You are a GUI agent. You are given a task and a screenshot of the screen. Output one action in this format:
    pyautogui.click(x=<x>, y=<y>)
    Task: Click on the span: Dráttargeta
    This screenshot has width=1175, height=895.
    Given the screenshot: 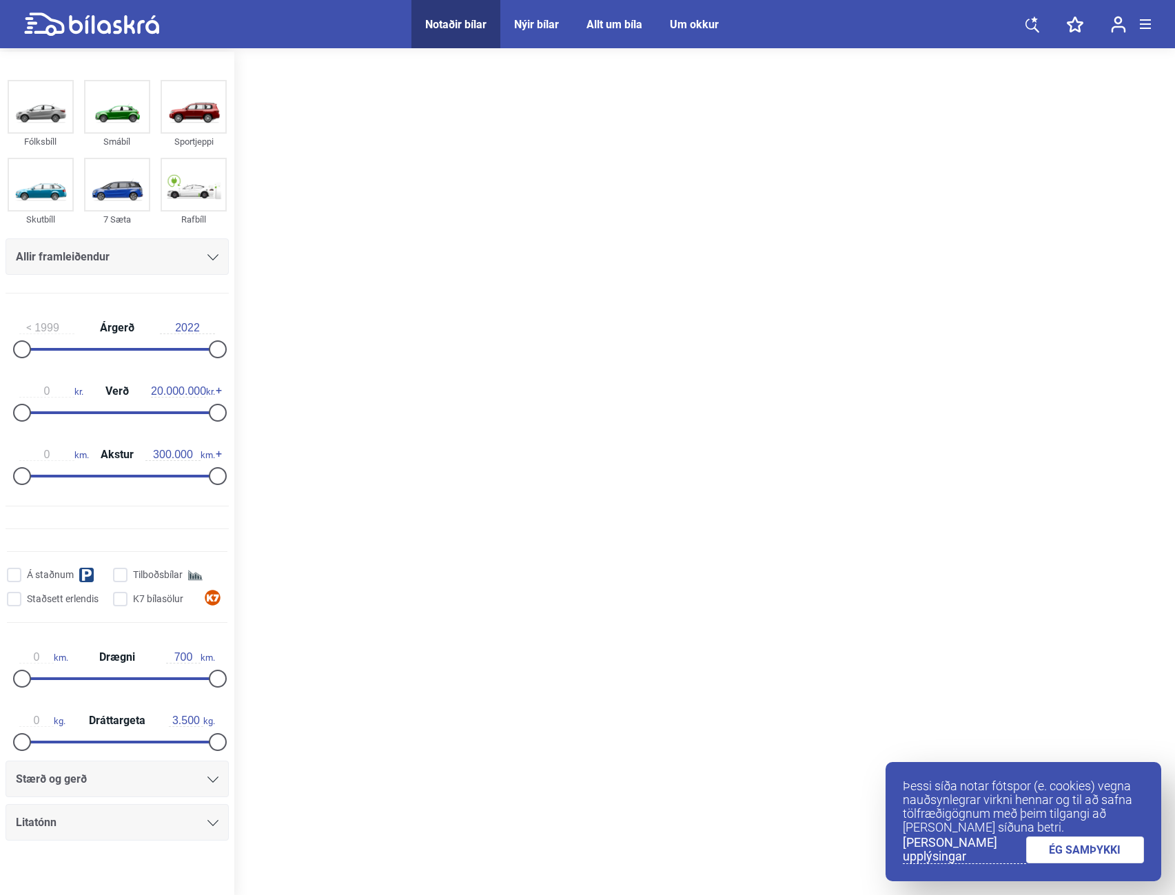 What is the action you would take?
    pyautogui.click(x=117, y=721)
    